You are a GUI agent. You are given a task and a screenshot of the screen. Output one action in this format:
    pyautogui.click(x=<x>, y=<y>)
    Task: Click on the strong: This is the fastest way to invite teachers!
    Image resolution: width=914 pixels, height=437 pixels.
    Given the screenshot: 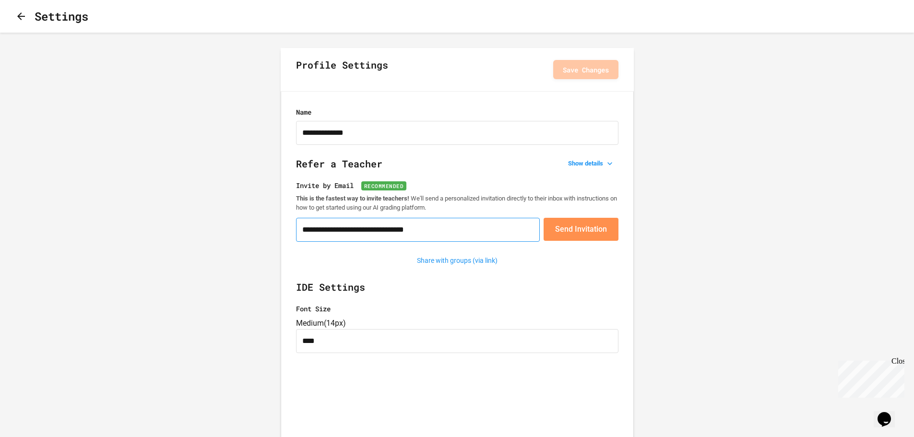 What is the action you would take?
    pyautogui.click(x=353, y=198)
    